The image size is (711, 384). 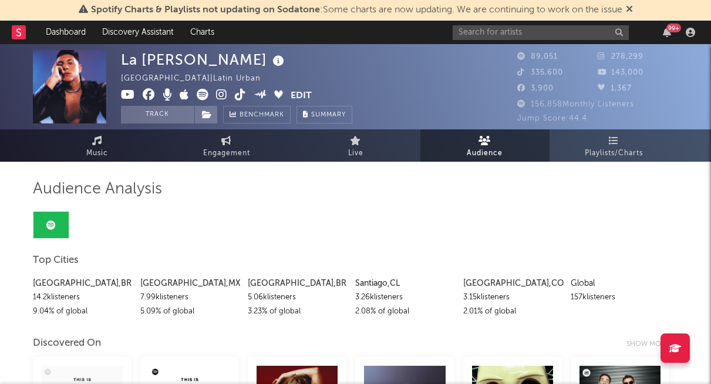 What do you see at coordinates (614, 153) in the screenshot?
I see `span: Playlists/Charts` at bounding box center [614, 153].